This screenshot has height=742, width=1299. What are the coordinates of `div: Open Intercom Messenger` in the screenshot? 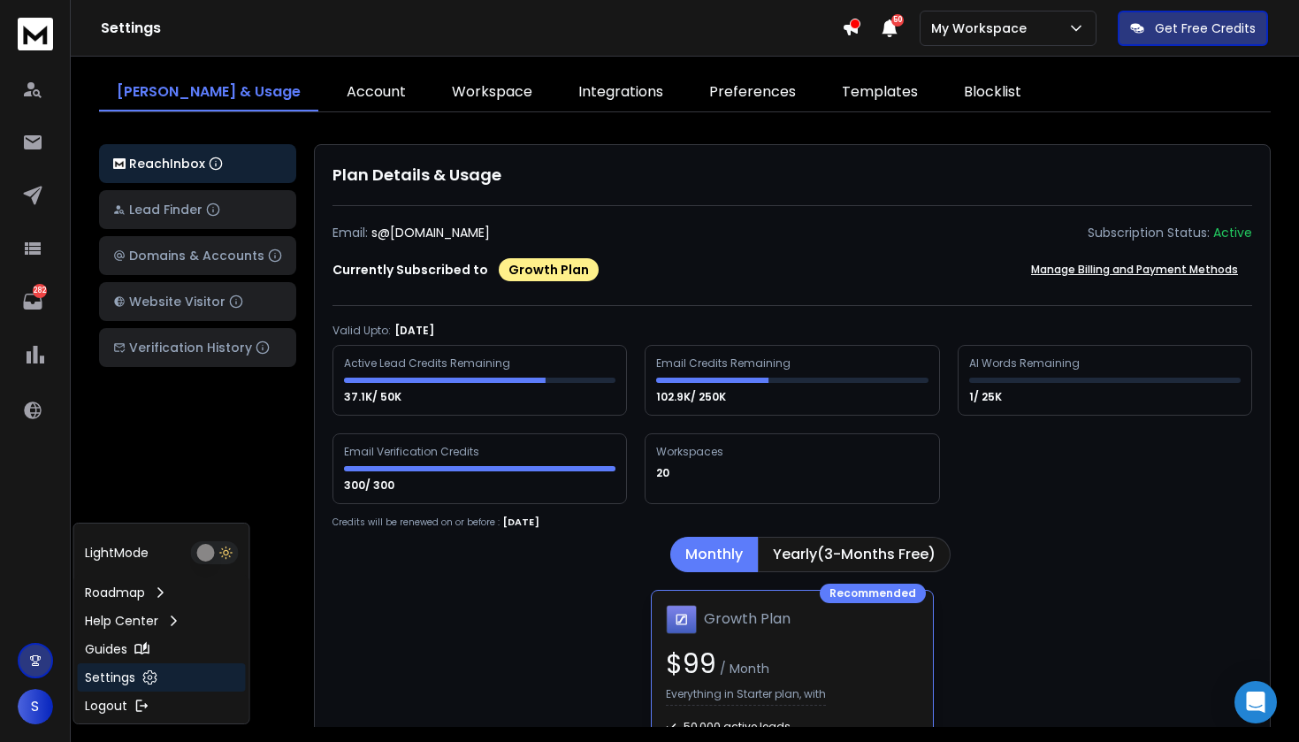 It's located at (1256, 702).